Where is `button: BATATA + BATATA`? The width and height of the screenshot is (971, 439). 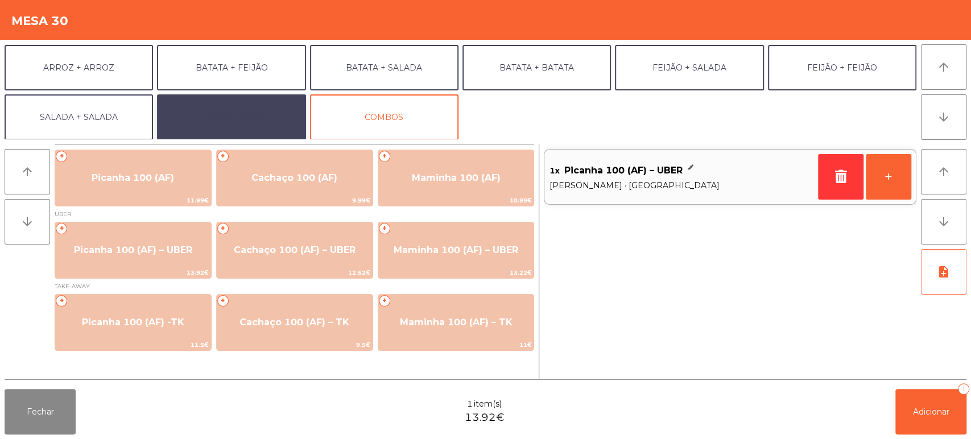 button: BATATA + BATATA is located at coordinates (537, 68).